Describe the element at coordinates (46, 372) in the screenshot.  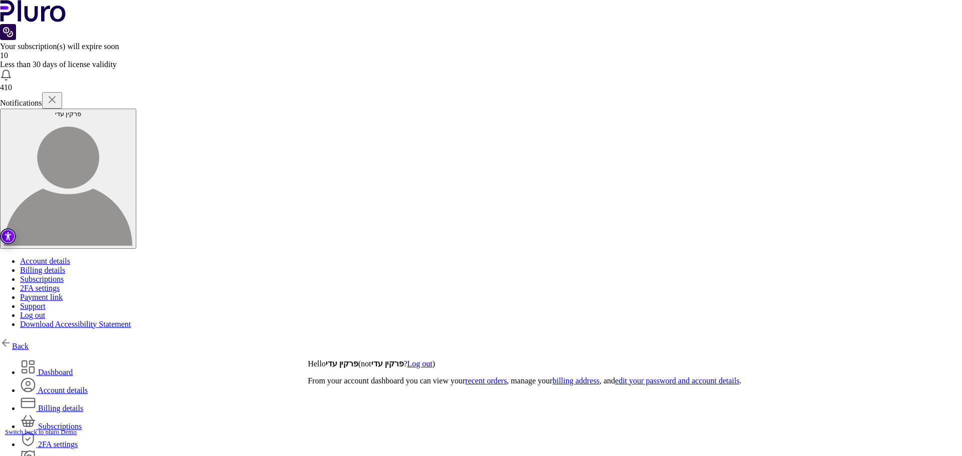
I see `a: Dashboard` at that location.